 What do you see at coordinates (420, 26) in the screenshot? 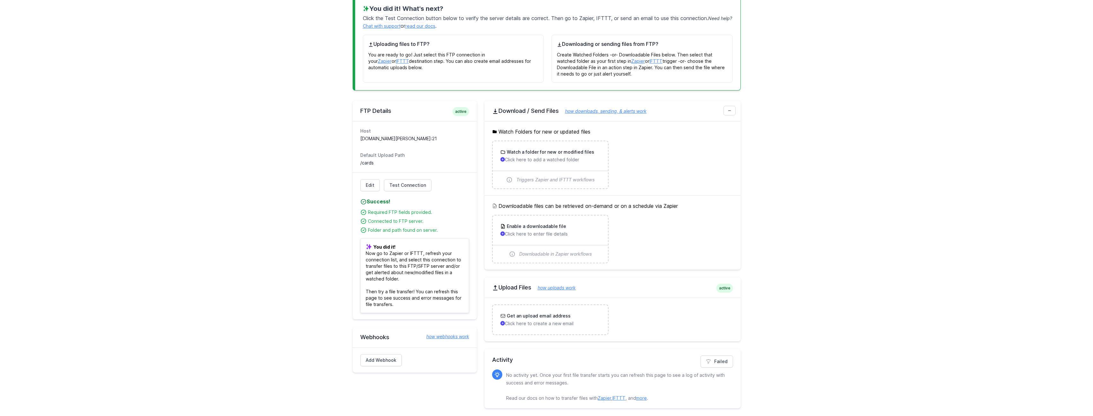
I see `a: read our docs` at bounding box center [420, 26].